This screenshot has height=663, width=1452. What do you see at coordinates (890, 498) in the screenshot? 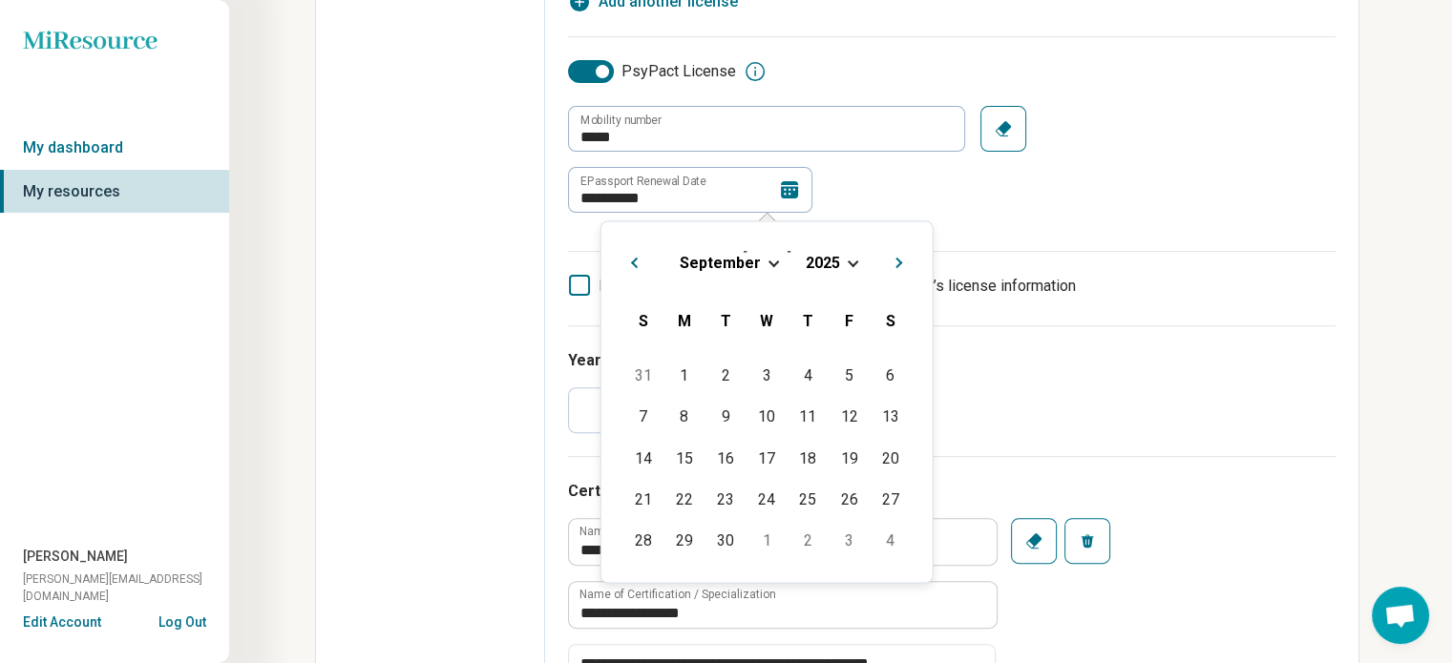
I see `div: Choose Saturday, September 27th, 2025` at bounding box center [890, 498].